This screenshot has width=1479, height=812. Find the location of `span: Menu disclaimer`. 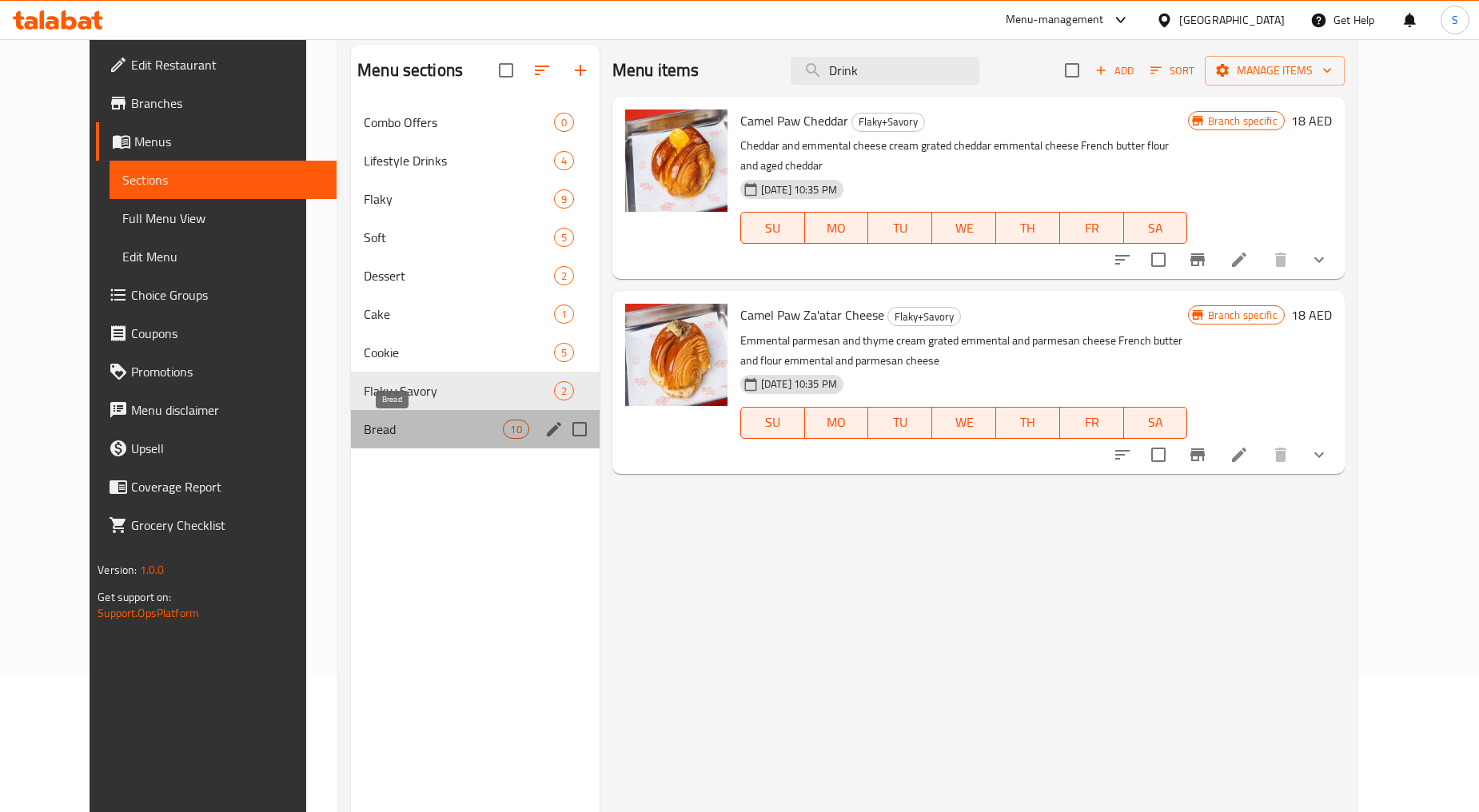

span: Menu disclaimer is located at coordinates (227, 410).